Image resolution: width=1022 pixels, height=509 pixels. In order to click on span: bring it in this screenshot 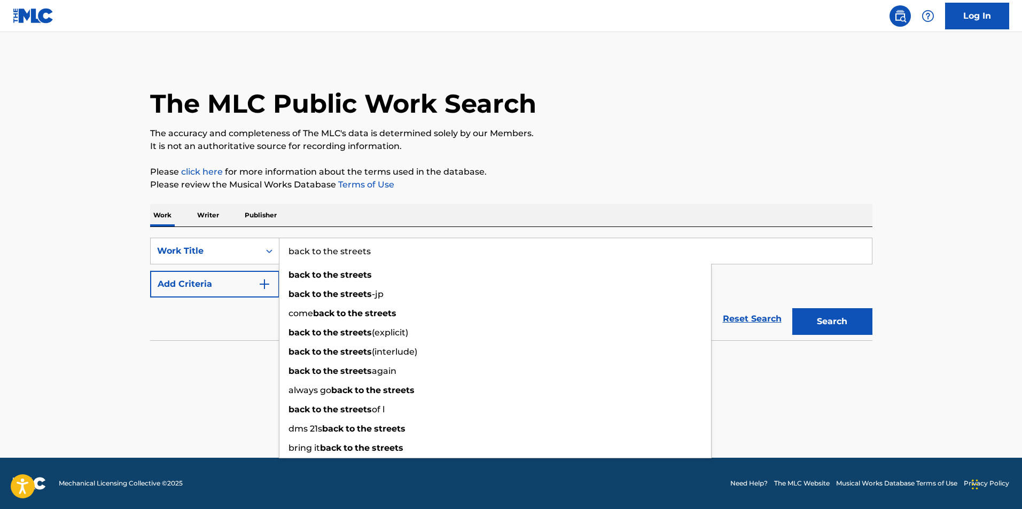, I will do `click(304, 448)`.